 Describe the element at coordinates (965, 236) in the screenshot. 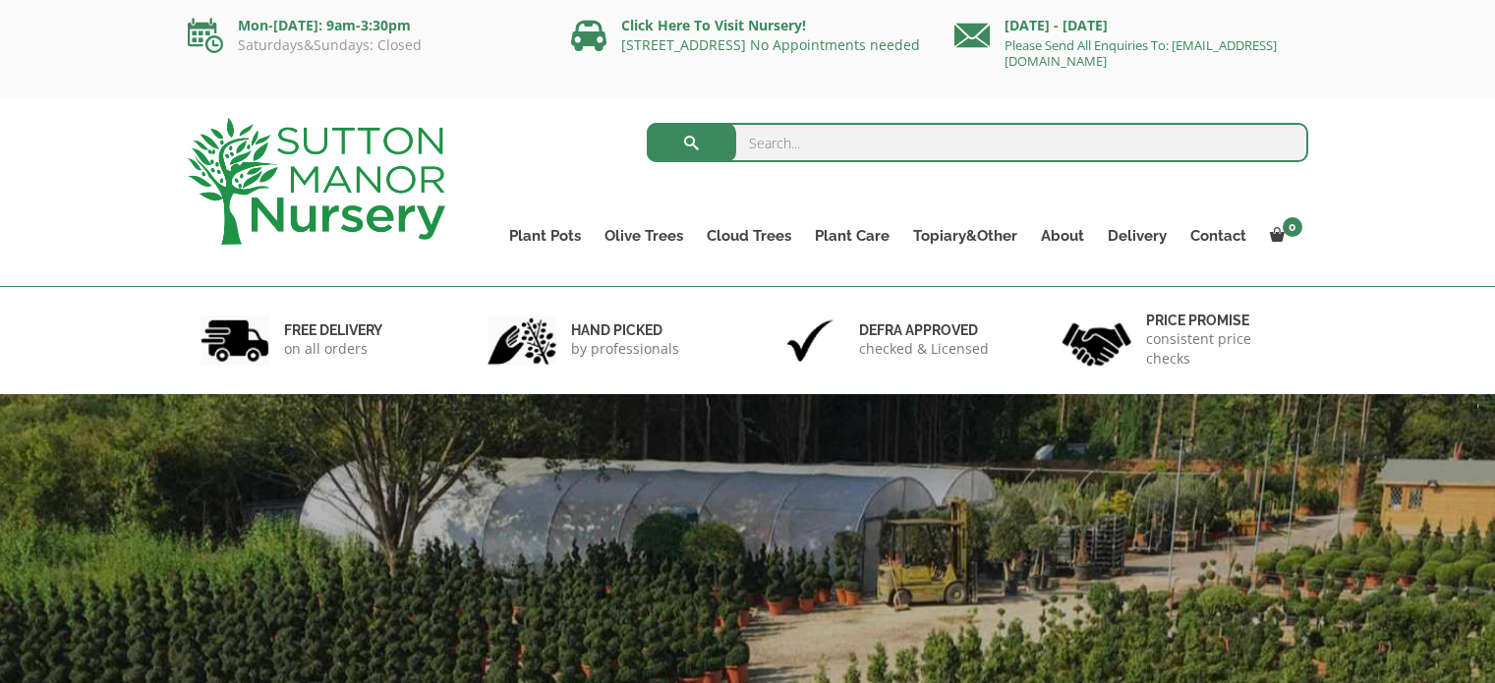

I see `a: Topiary&Other` at that location.